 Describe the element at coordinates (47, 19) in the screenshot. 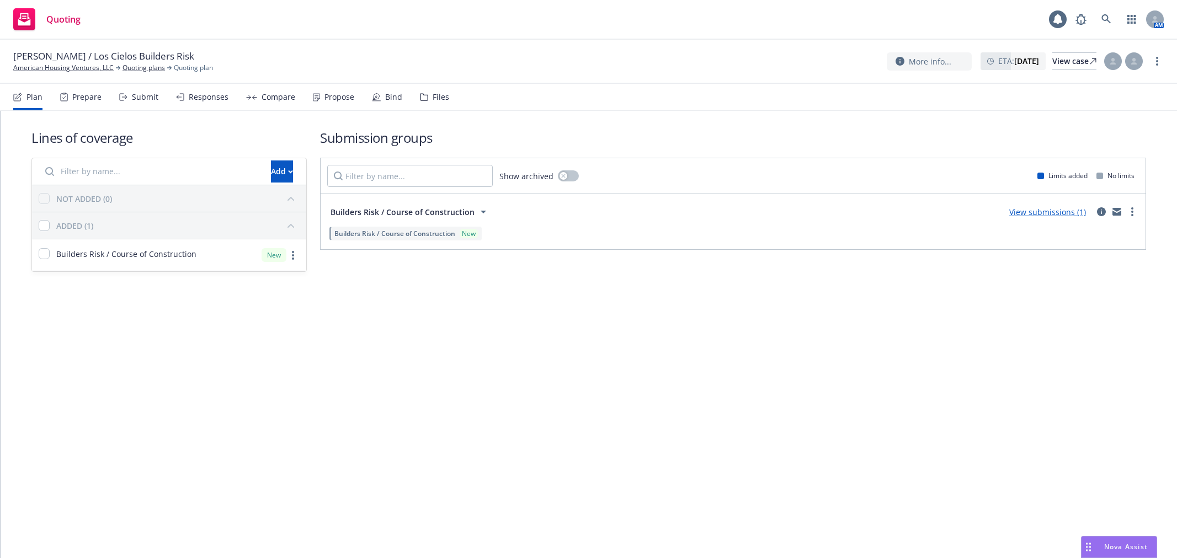

I see `a: Quoting` at that location.